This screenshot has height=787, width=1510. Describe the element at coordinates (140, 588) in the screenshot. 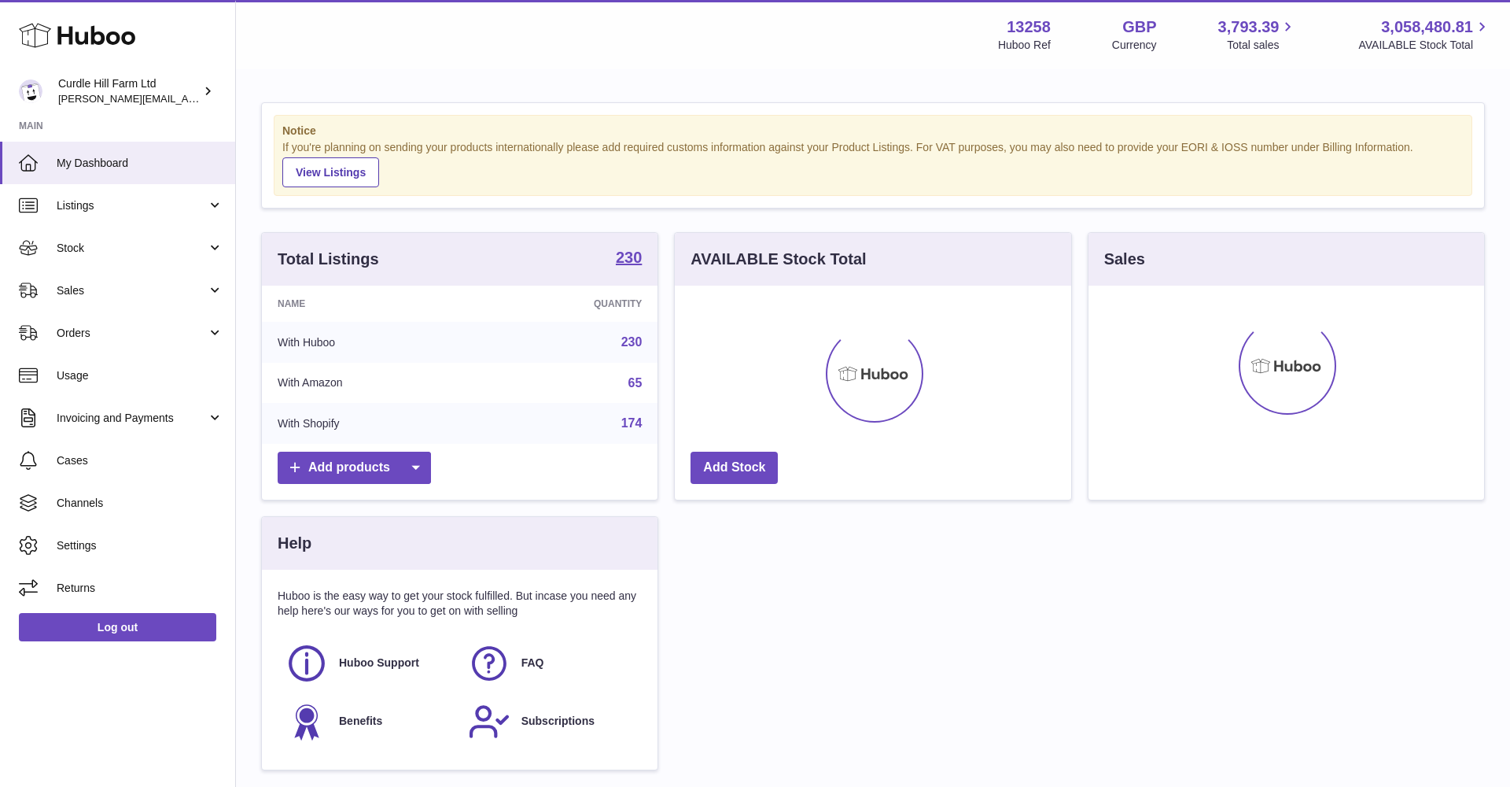

I see `span: Returns` at that location.